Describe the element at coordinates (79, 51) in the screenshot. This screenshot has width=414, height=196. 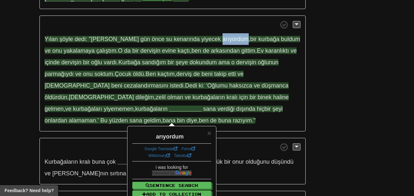
I see `span: yakalamaya` at that location.